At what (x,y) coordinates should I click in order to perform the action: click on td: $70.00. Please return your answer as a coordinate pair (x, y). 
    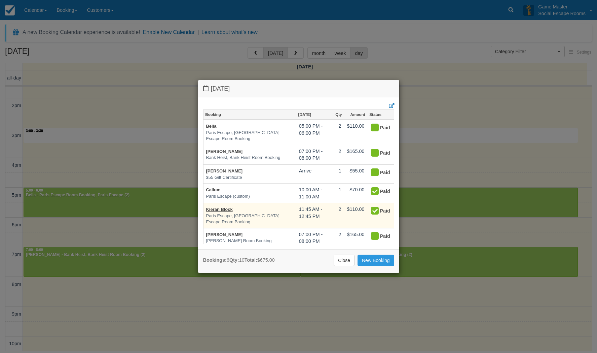
    Looking at the image, I should click on (356, 193).